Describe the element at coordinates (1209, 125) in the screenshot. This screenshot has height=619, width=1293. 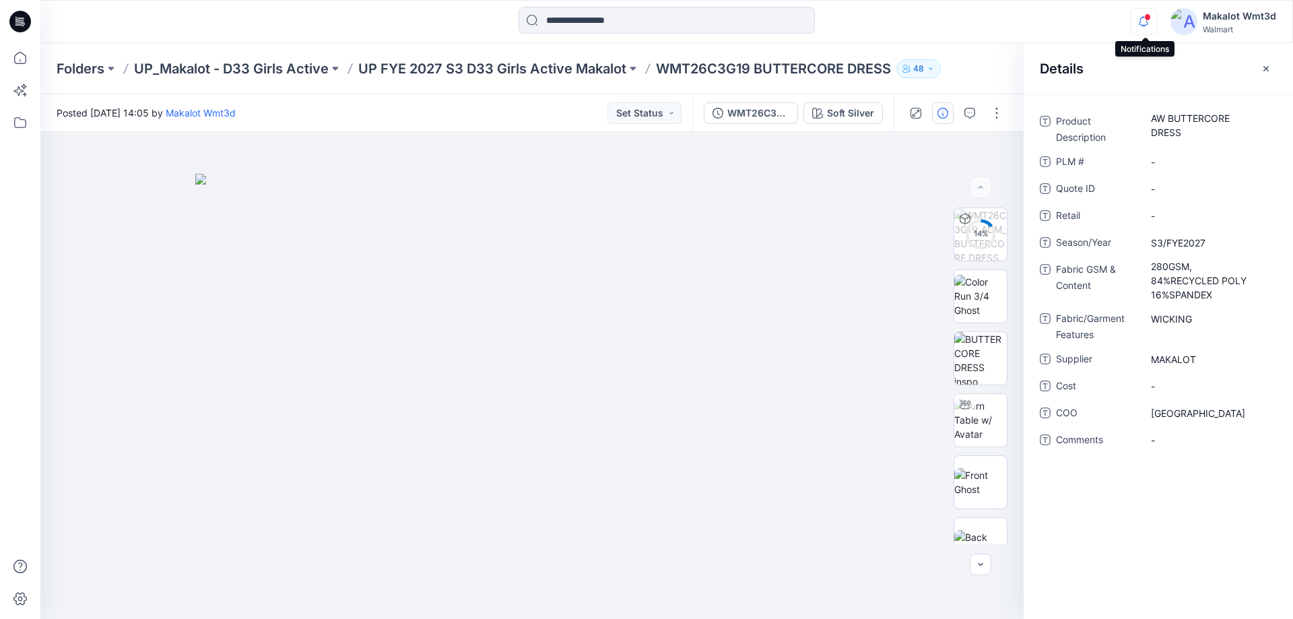
I see `span: AW BUTTERCORE DRESS` at that location.